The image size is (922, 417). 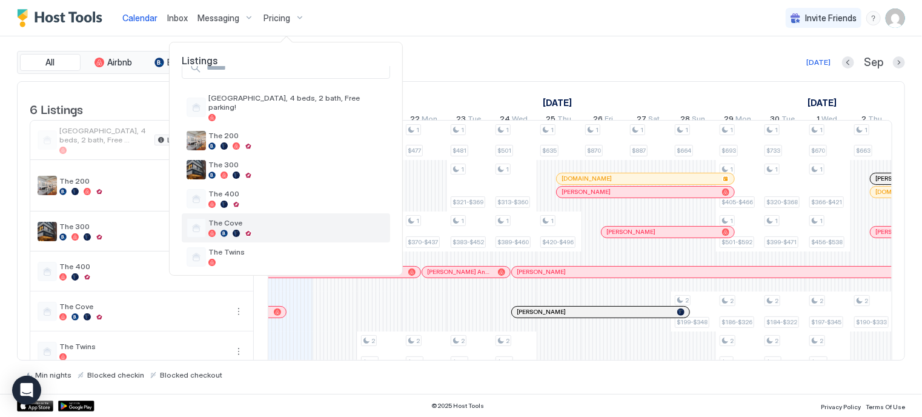 What do you see at coordinates (297, 222) in the screenshot?
I see `span: The Cove` at bounding box center [297, 222].